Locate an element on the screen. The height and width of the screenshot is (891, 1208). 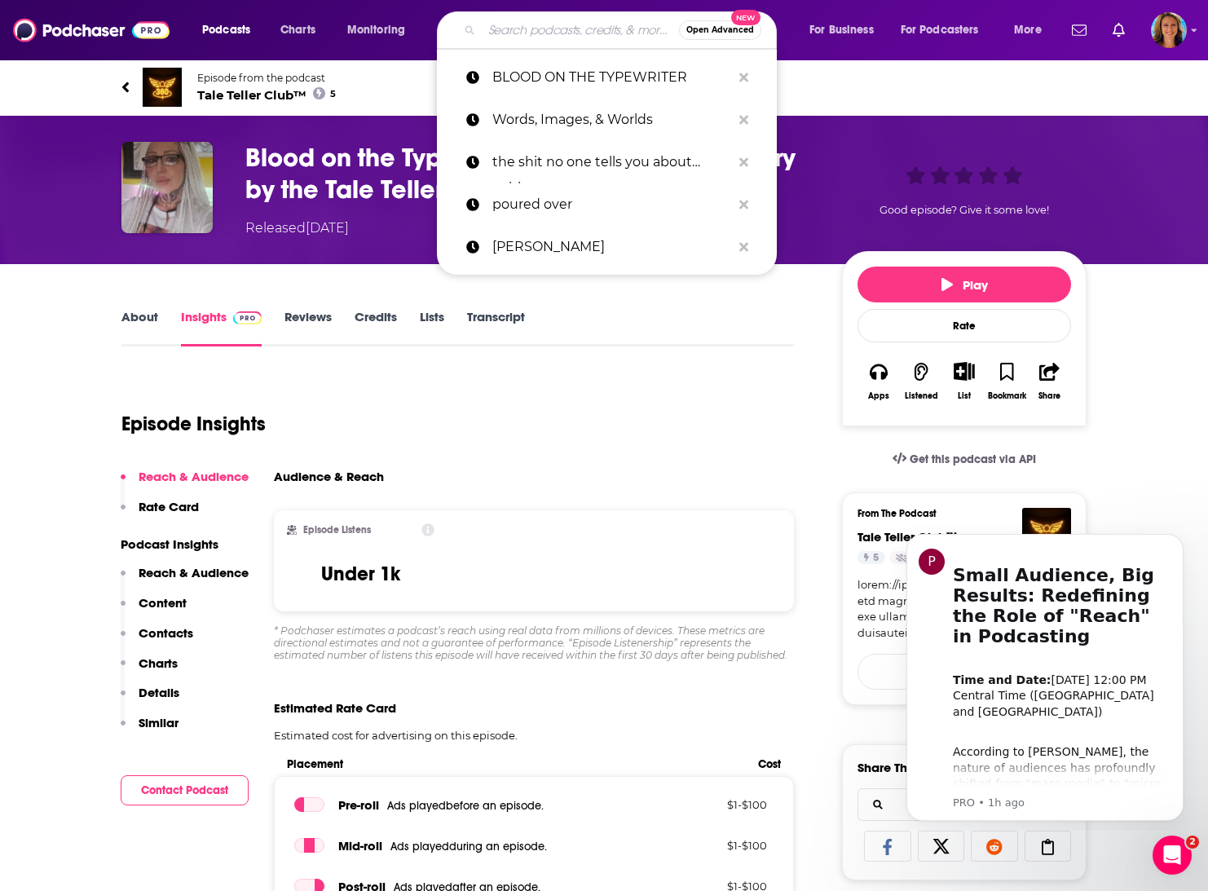
input: Search podcasts, credits, & more... is located at coordinates (580, 30).